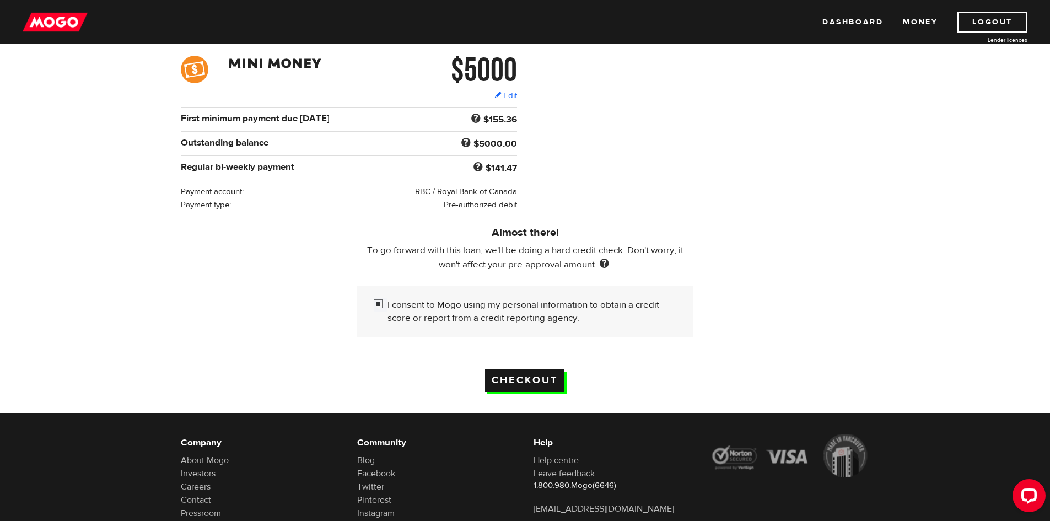 This screenshot has height=521, width=1050. What do you see at coordinates (525, 233) in the screenshot?
I see `h5: Almost there!` at bounding box center [525, 233].